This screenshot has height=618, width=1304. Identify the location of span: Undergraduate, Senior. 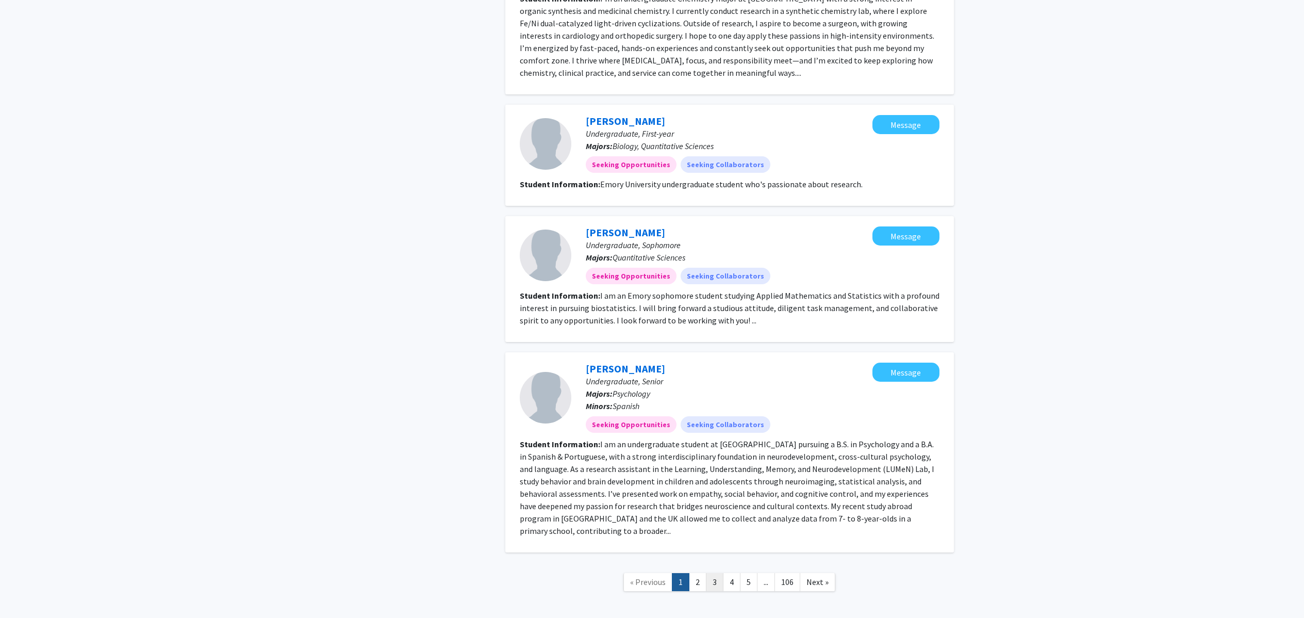
(625, 381).